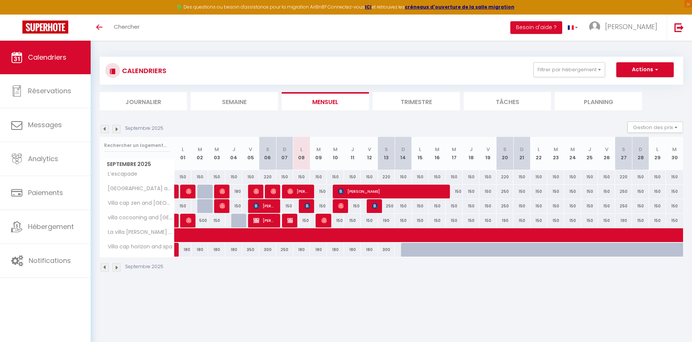 The height and width of the screenshot is (342, 692). Describe the element at coordinates (17, 14) in the screenshot. I see `button: Ouvrir le widget de chat LiveChat` at that location.